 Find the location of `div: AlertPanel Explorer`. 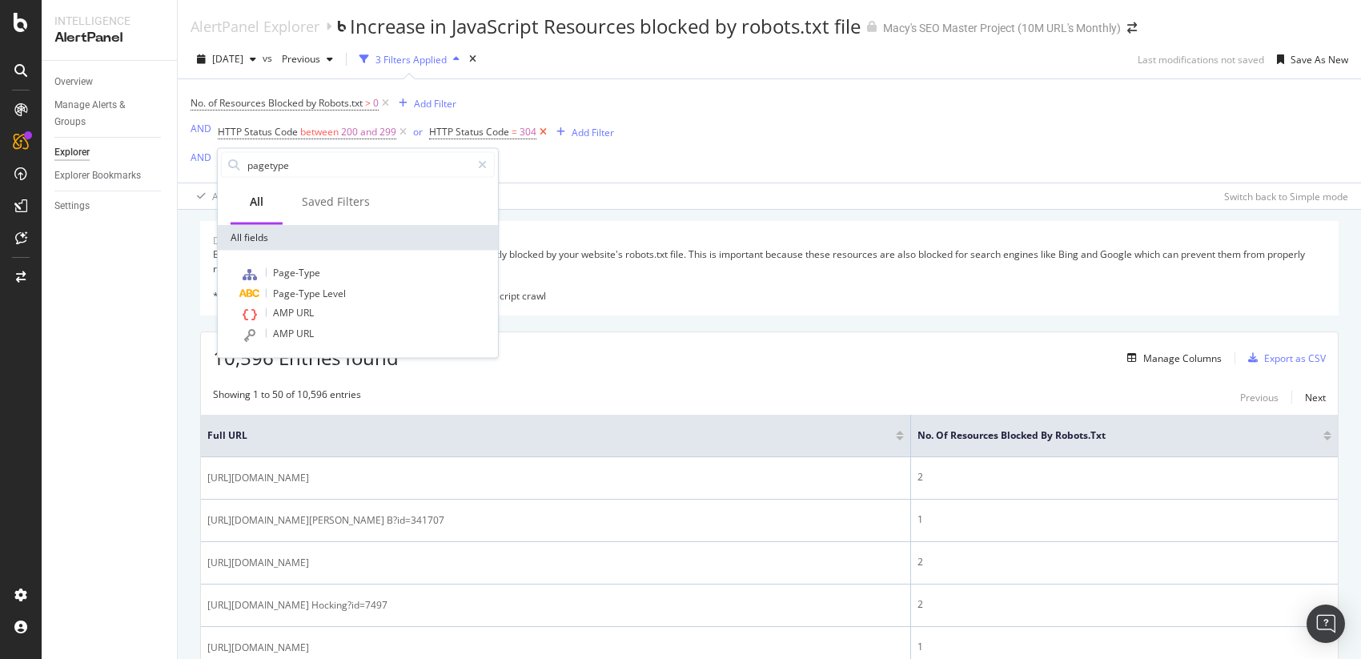

div: AlertPanel Explorer is located at coordinates (255, 26).